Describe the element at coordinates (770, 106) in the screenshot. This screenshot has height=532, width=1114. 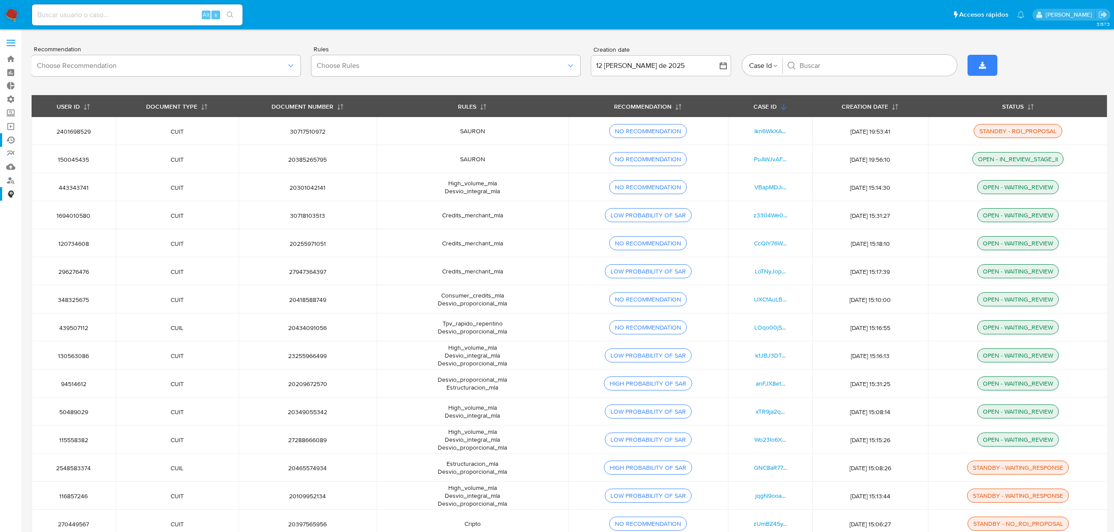
I see `button: CASE ID` at that location.